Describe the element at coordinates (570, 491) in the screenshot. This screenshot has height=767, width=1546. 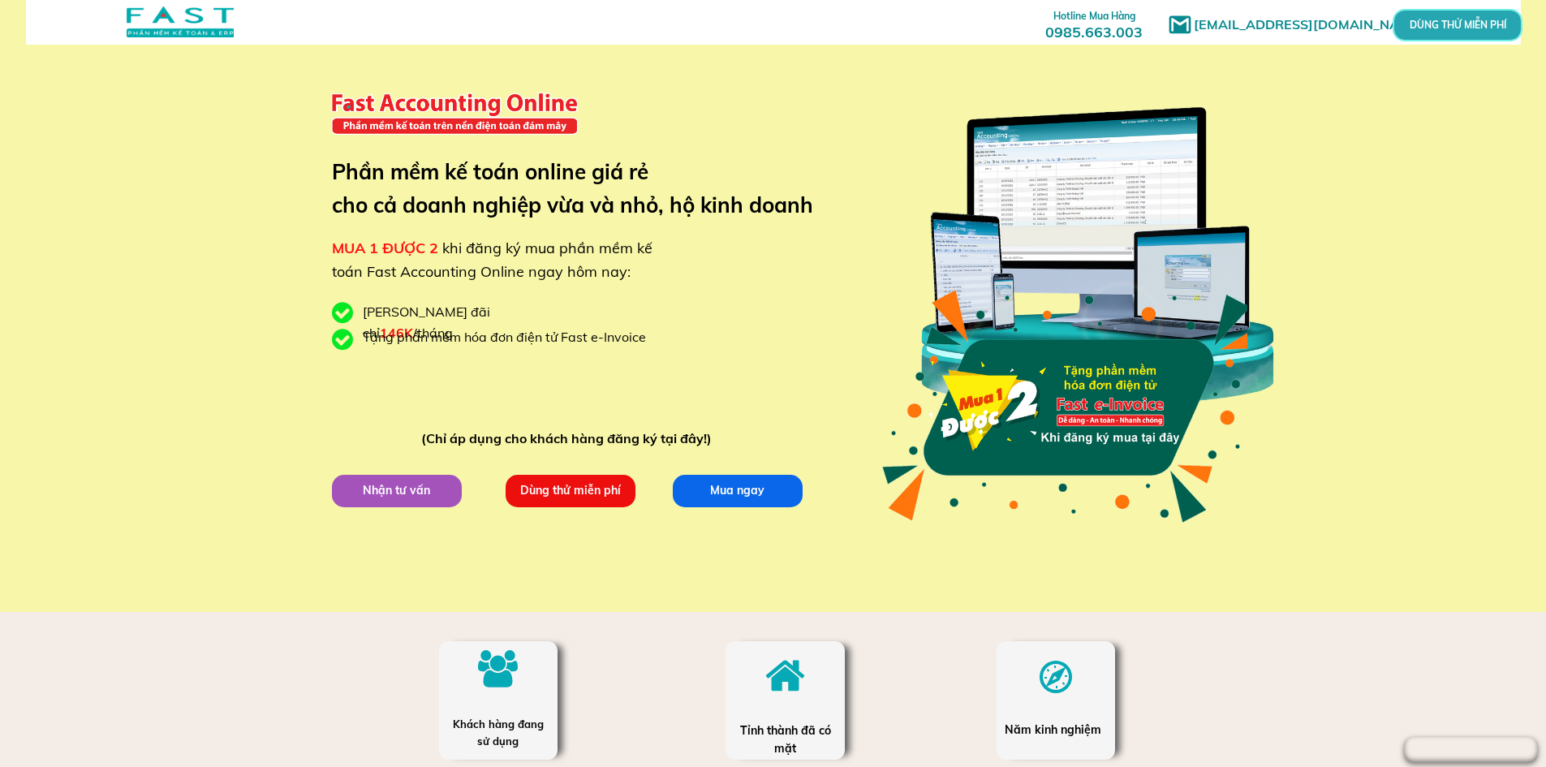
I see `p: Dùng thử miễn phí` at that location.